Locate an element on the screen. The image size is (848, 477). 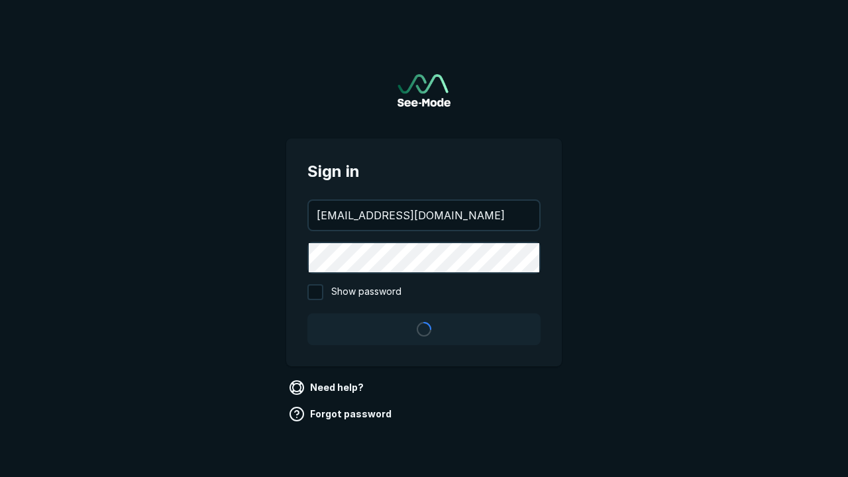
input: your@email.com is located at coordinates (424, 215).